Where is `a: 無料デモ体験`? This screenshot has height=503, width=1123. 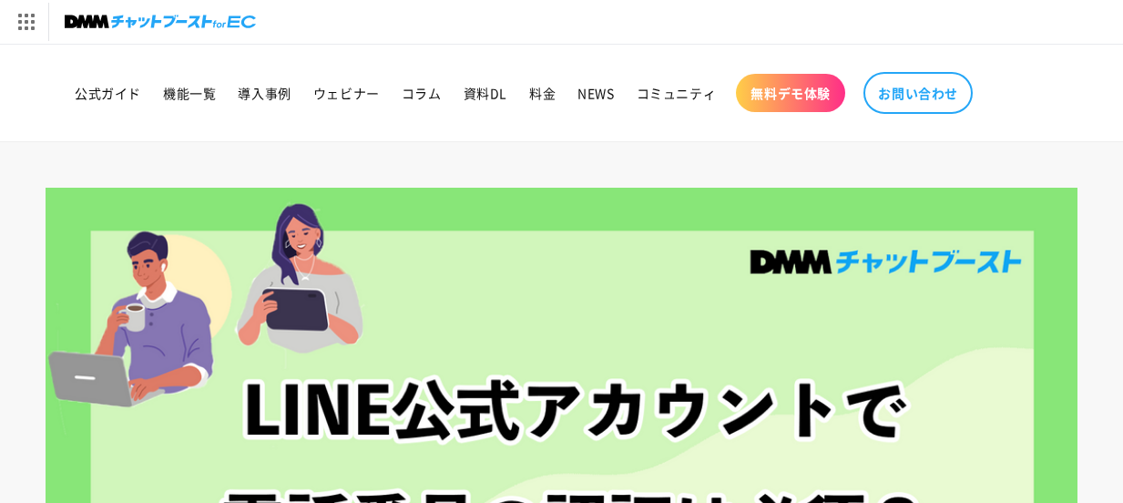
a: 無料デモ体験 is located at coordinates (790, 93).